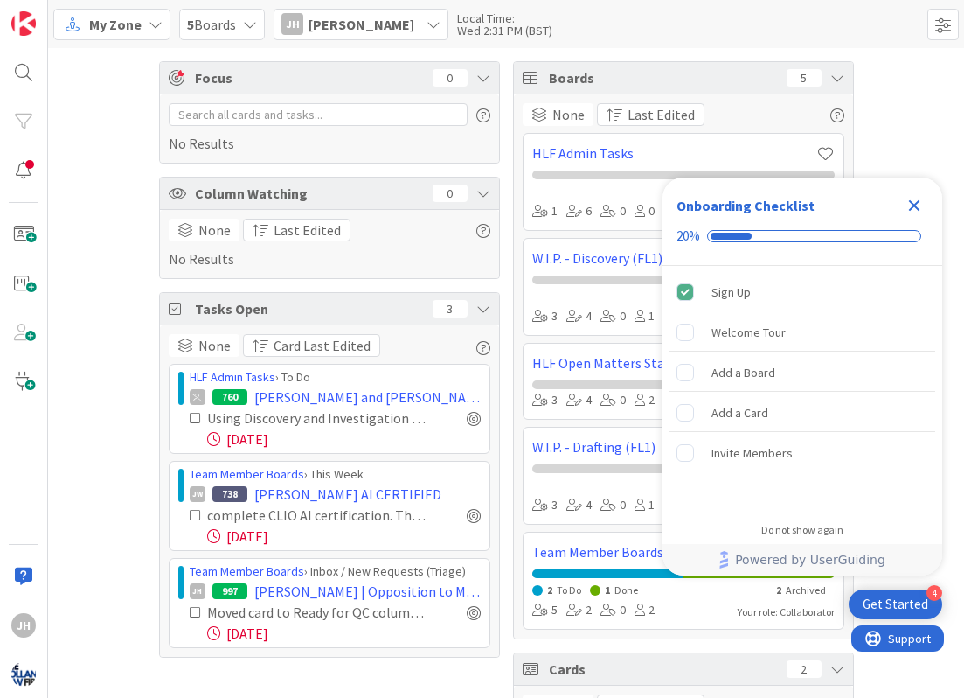 This screenshot has height=698, width=964. What do you see at coordinates (740, 413) in the screenshot?
I see `div: Add a Card` at bounding box center [740, 413].